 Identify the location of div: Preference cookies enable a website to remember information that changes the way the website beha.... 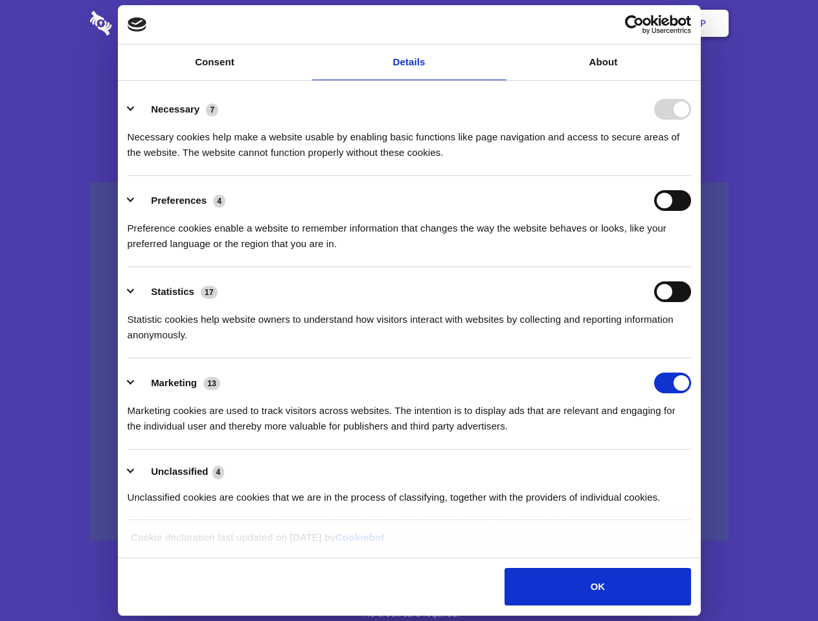
(409, 231).